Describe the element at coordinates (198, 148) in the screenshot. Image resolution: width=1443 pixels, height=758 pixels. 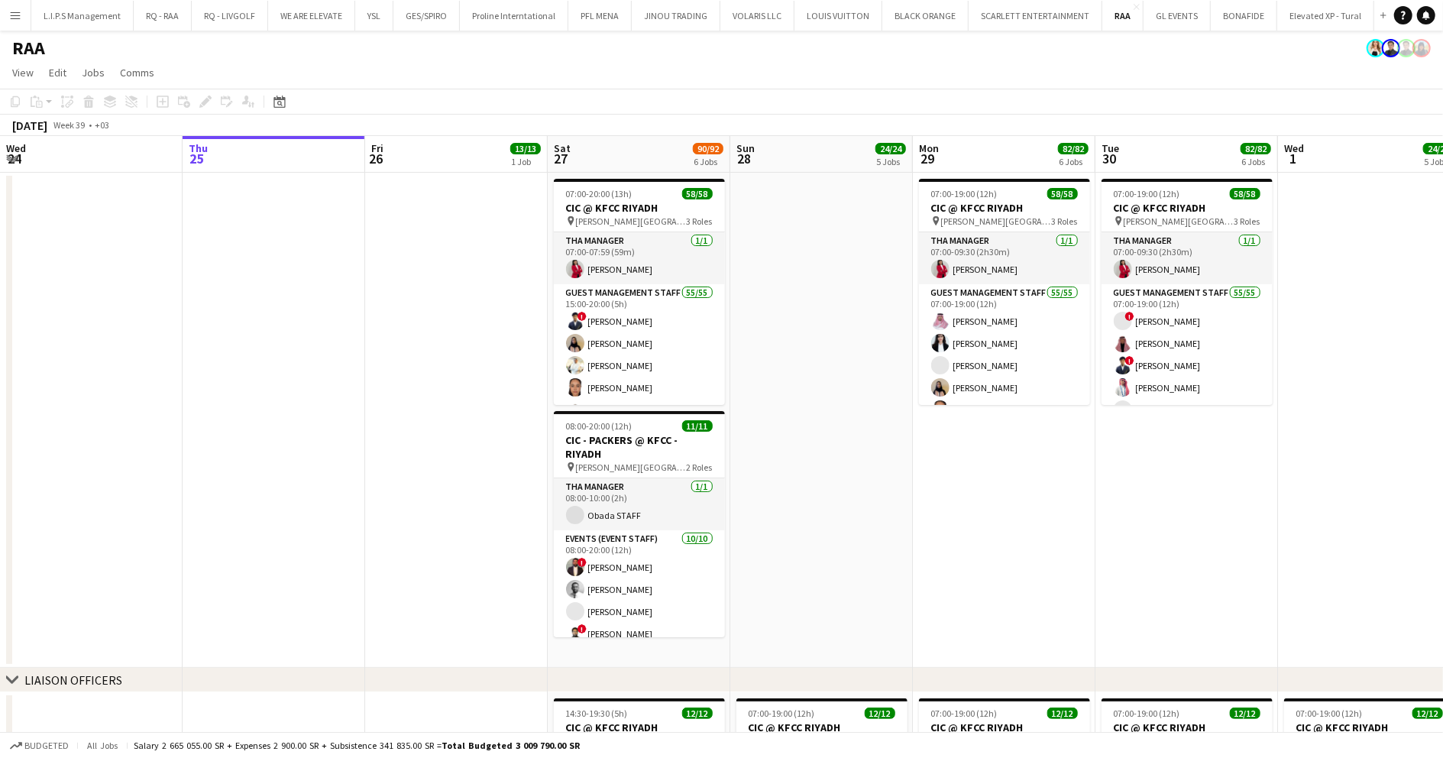
I see `span: Thu` at that location.